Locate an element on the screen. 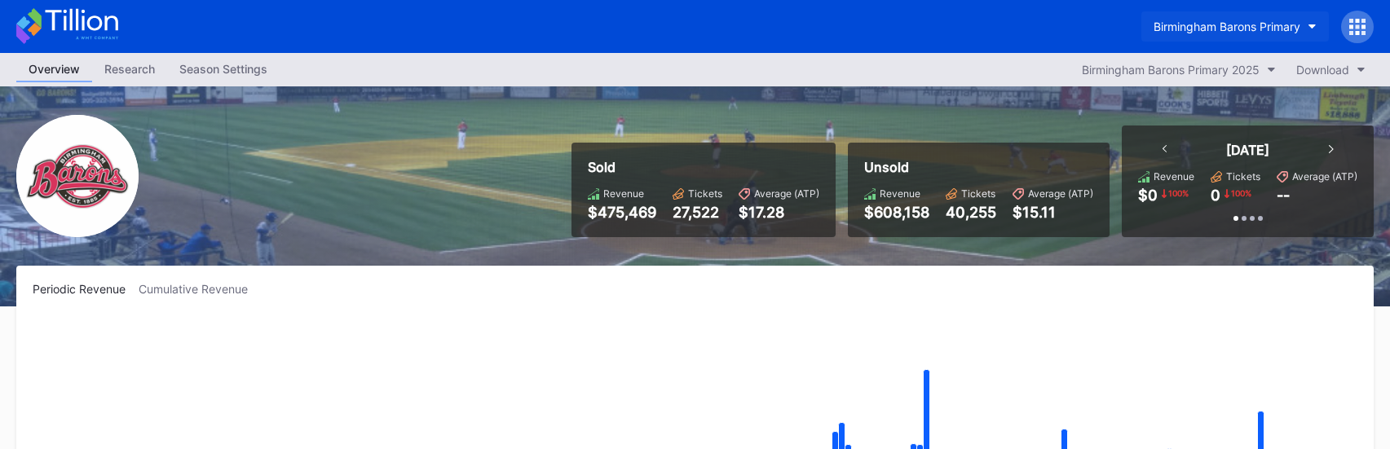 Image resolution: width=1390 pixels, height=449 pixels. div: 0 is located at coordinates (1216, 195).